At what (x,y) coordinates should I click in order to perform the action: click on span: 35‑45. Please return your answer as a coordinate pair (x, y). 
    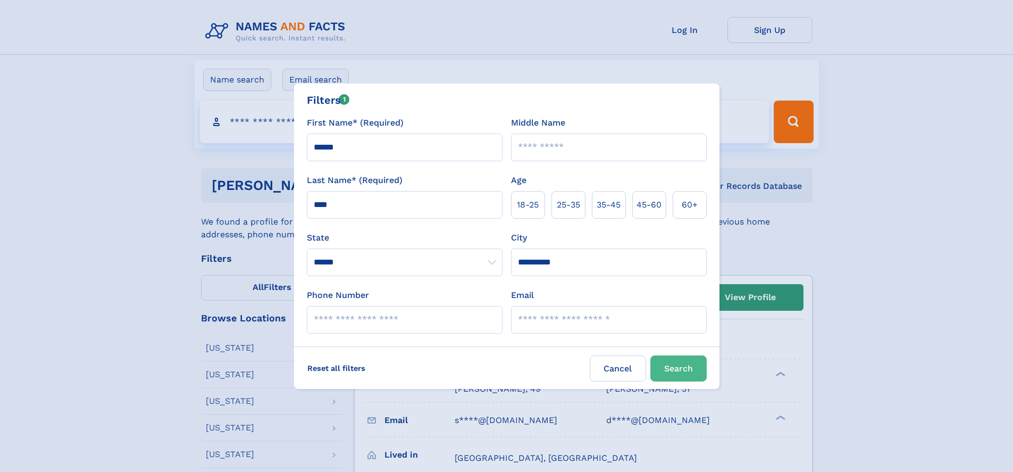
    Looking at the image, I should click on (609, 205).